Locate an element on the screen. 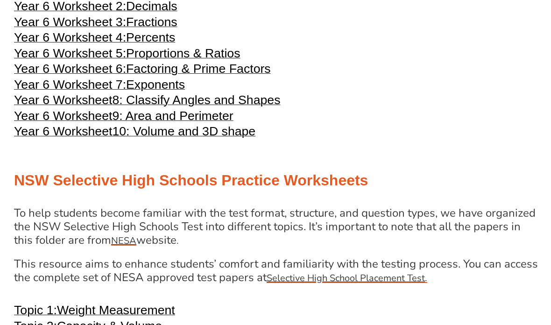 This screenshot has height=325, width=551. div: Chat Widget is located at coordinates (468, 272).